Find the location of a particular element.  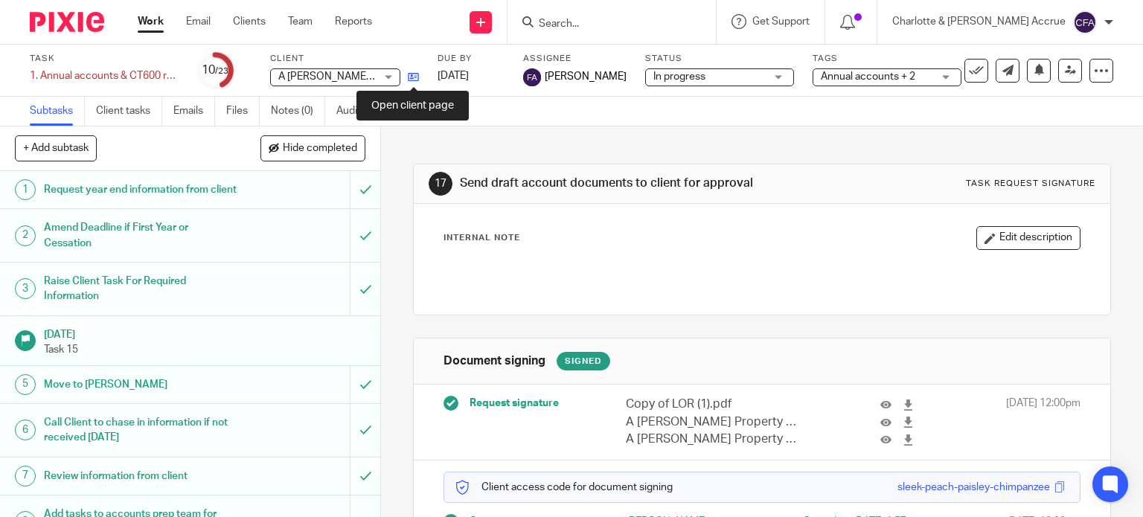

label: Client is located at coordinates (345, 59).